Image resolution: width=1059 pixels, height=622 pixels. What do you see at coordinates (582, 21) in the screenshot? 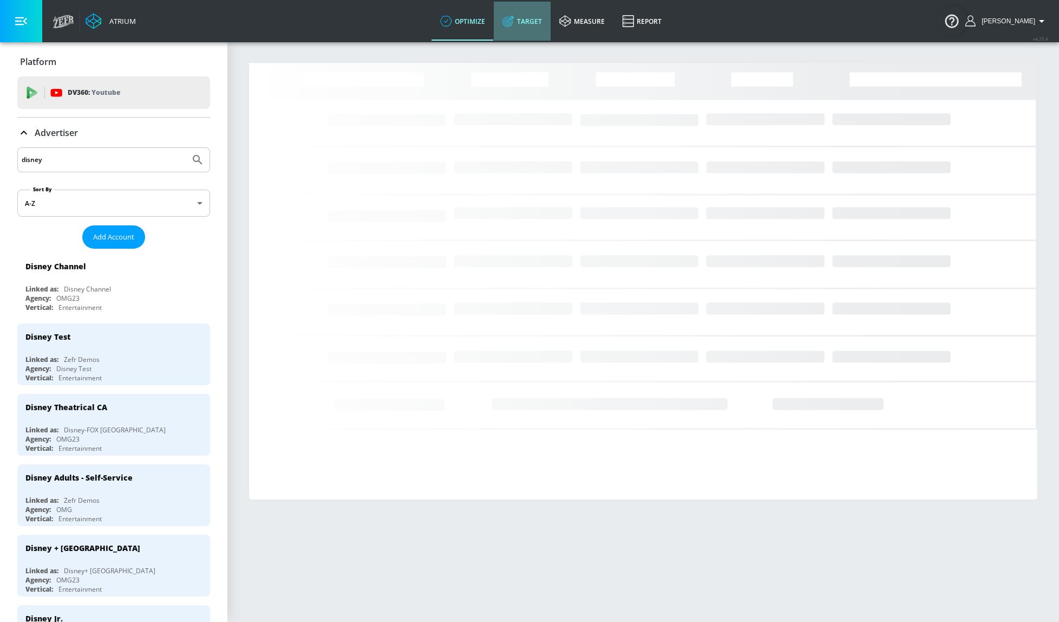
I see `a: measure` at bounding box center [582, 21].